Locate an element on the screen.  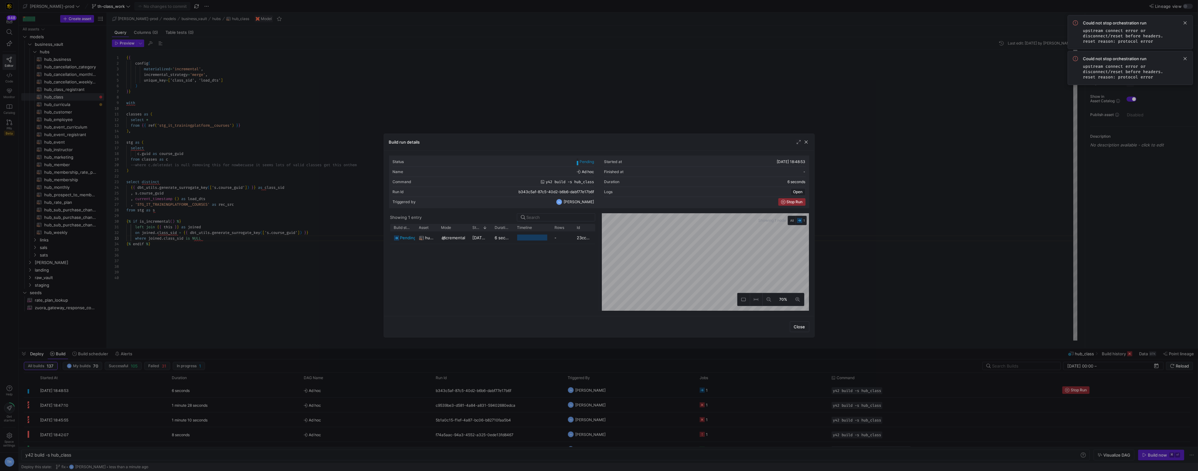
button: 70% is located at coordinates (783, 299).